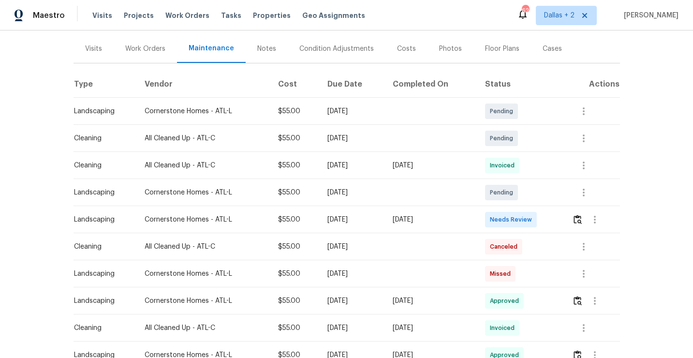 This screenshot has width=693, height=358. Describe the element at coordinates (231, 15) in the screenshot. I see `span: Tasks` at that location.